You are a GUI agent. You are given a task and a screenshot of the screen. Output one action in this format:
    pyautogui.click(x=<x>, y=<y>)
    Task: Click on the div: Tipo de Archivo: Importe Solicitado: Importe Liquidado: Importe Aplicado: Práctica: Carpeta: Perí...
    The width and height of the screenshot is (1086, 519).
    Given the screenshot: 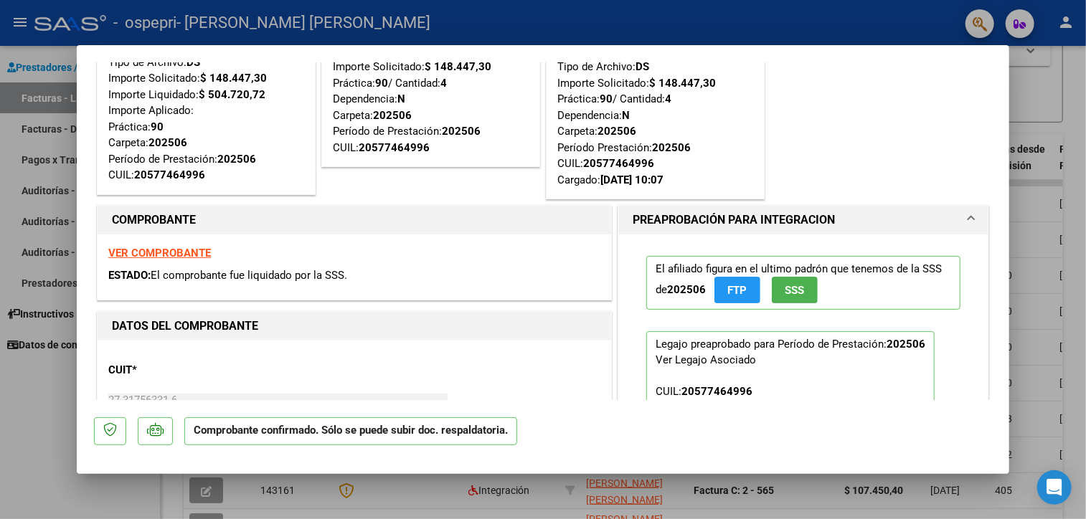 What is the action you would take?
    pyautogui.click(x=206, y=119)
    